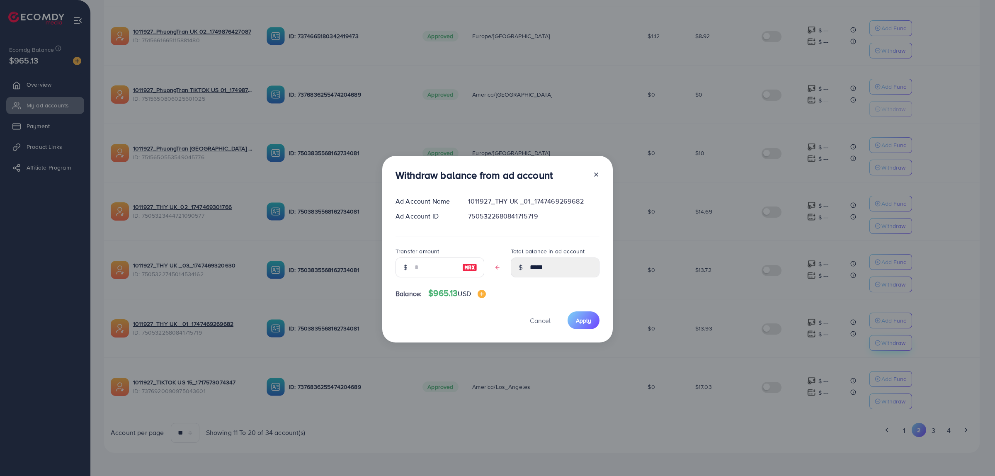 Image resolution: width=995 pixels, height=476 pixels. What do you see at coordinates (583, 320) in the screenshot?
I see `button: Apply` at bounding box center [583, 320].